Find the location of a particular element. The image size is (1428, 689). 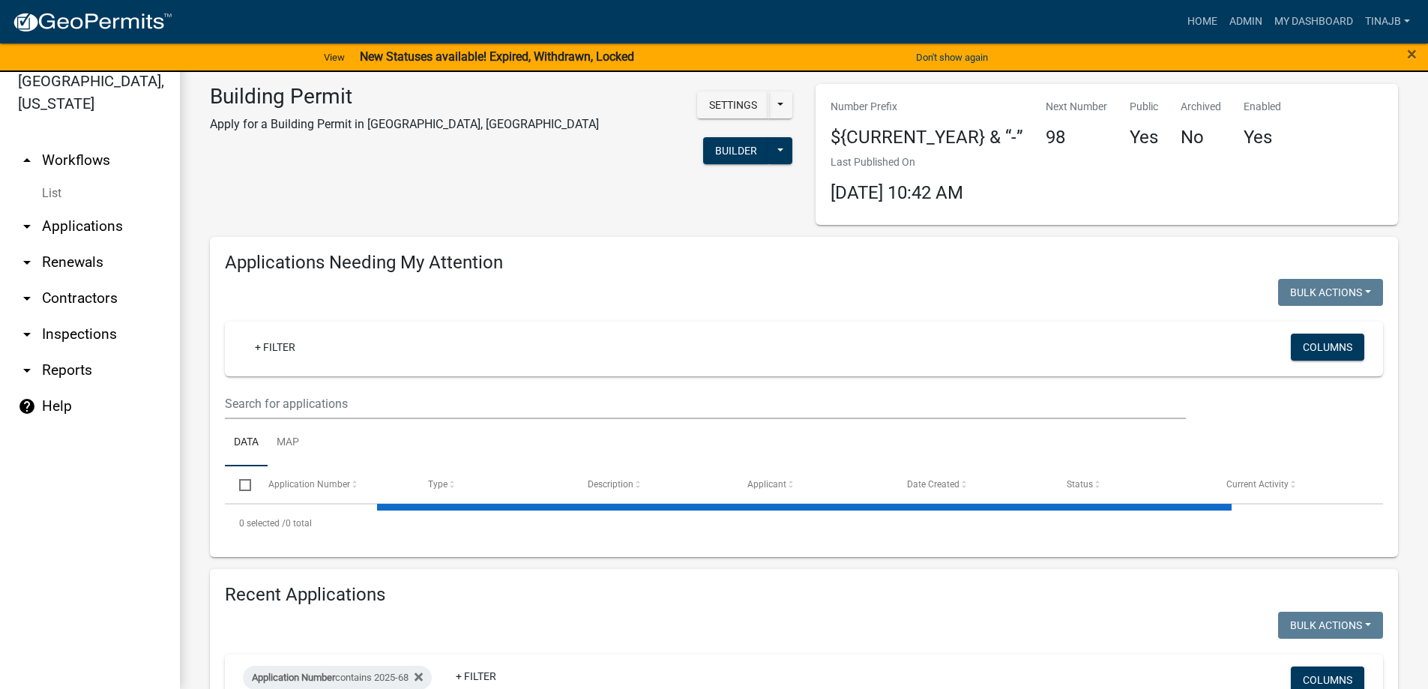

span: Applicant is located at coordinates (767, 484).